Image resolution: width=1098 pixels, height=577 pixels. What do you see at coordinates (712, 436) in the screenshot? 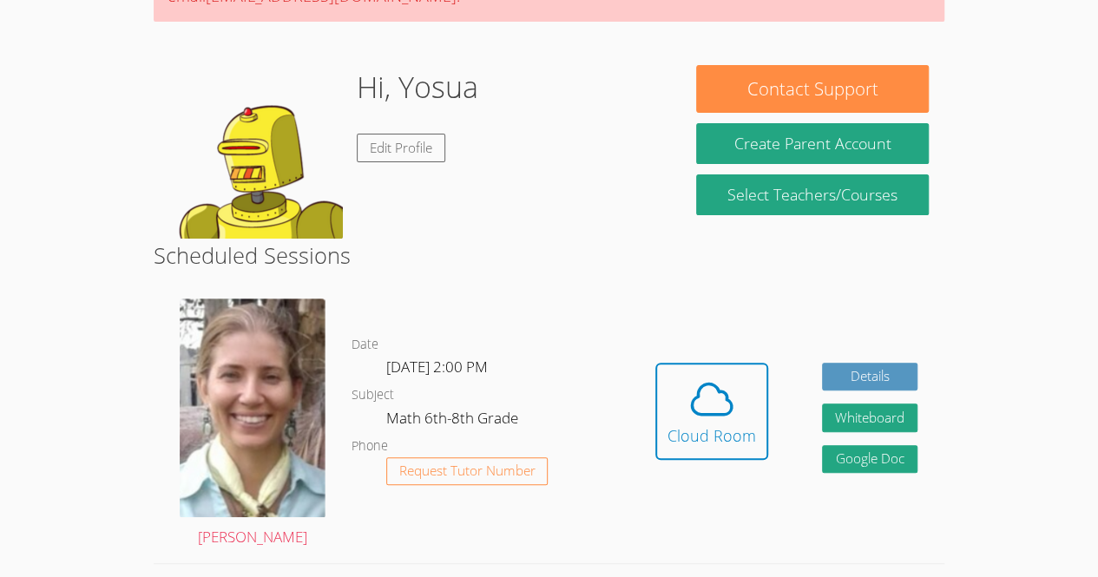
I see `div: Cloud Room` at bounding box center [712, 436].